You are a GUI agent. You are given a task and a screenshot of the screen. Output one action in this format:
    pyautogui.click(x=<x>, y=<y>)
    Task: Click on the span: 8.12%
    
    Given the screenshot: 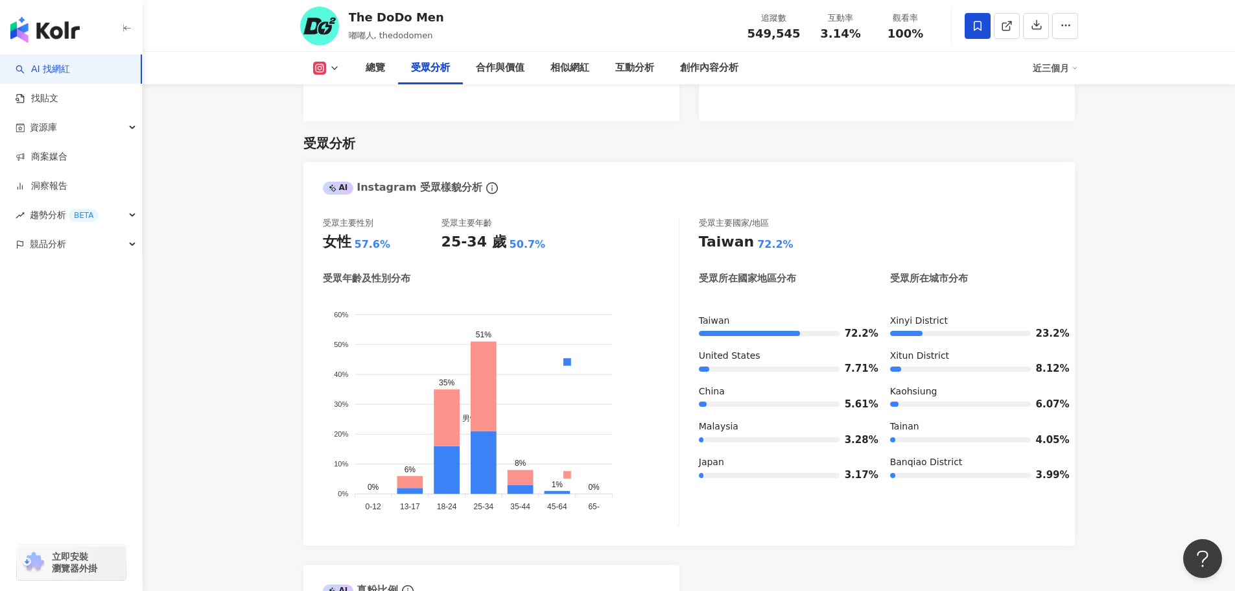 What is the action you would take?
    pyautogui.click(x=1046, y=368)
    